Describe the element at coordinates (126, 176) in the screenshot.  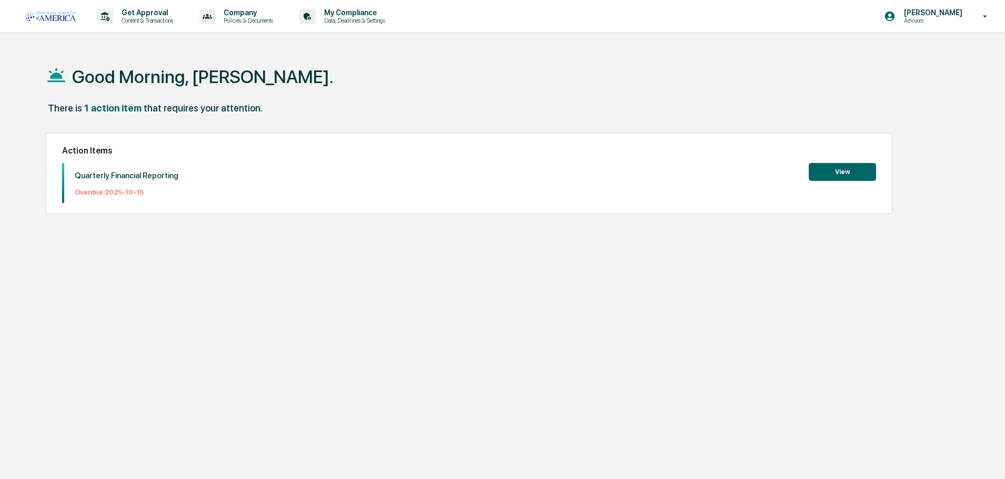
I see `p: Quarterly Financial Reporting` at that location.